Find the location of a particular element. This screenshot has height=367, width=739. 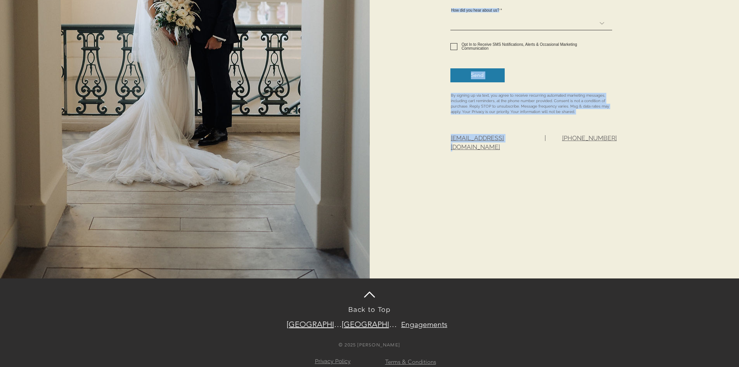

a: Privacy Policy is located at coordinates (333, 361).